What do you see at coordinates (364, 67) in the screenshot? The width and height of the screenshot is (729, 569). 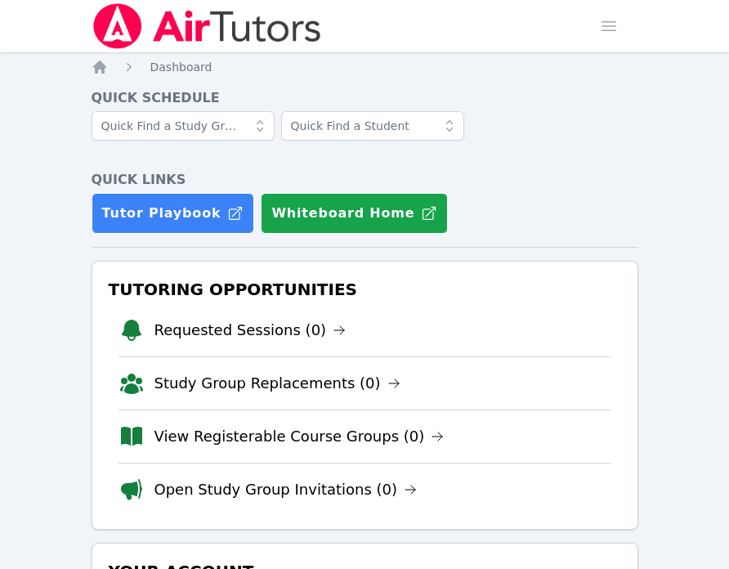 I see `nav: Breadcrumb` at bounding box center [364, 67].